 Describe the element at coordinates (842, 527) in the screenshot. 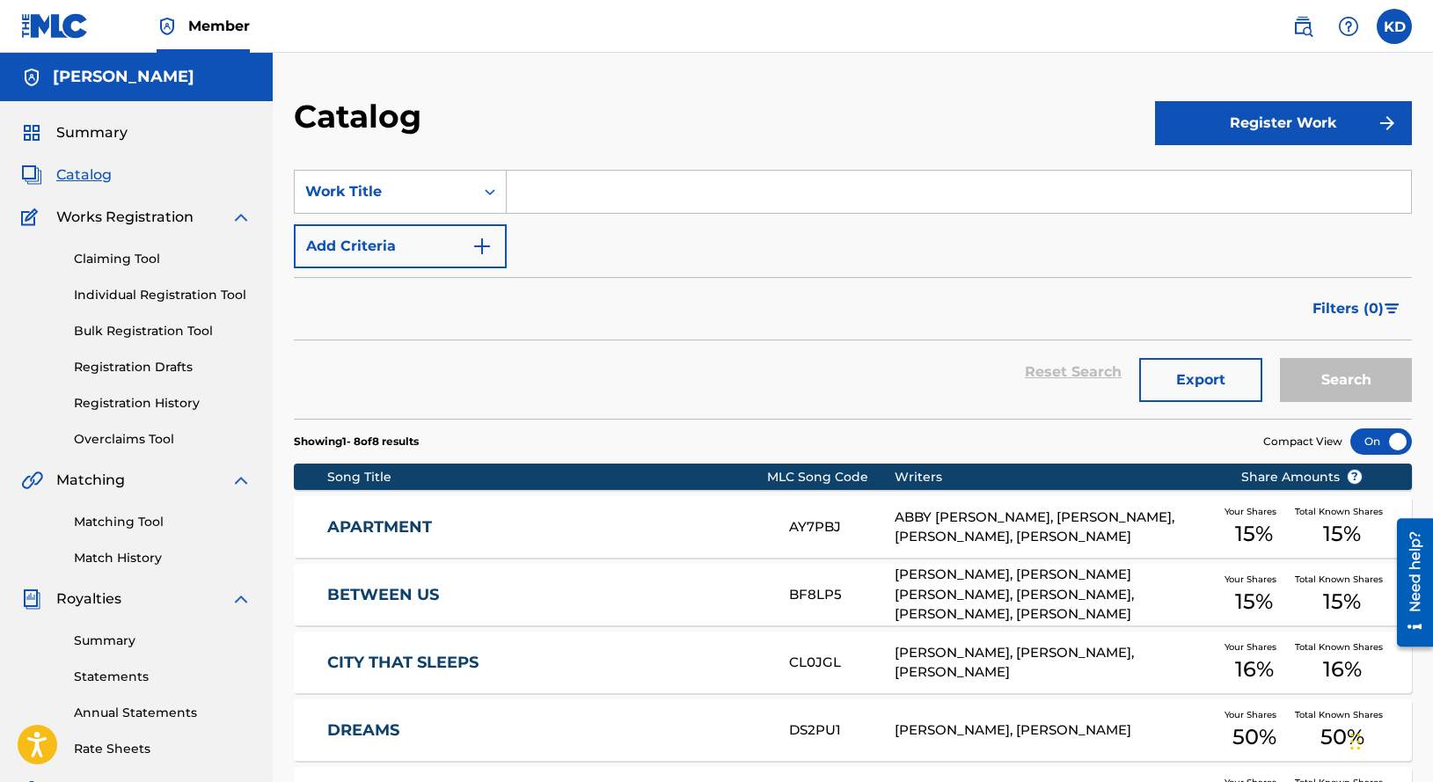

I see `div: AY7PBJ` at that location.